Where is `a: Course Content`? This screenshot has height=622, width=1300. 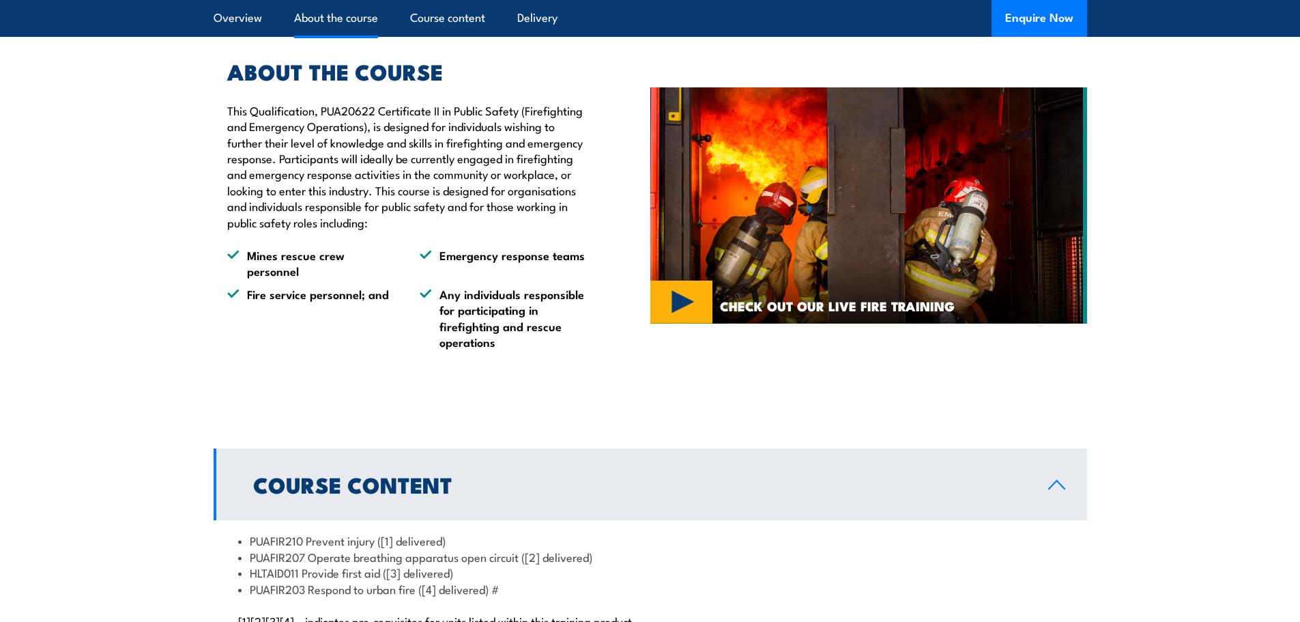 a: Course Content is located at coordinates (650, 484).